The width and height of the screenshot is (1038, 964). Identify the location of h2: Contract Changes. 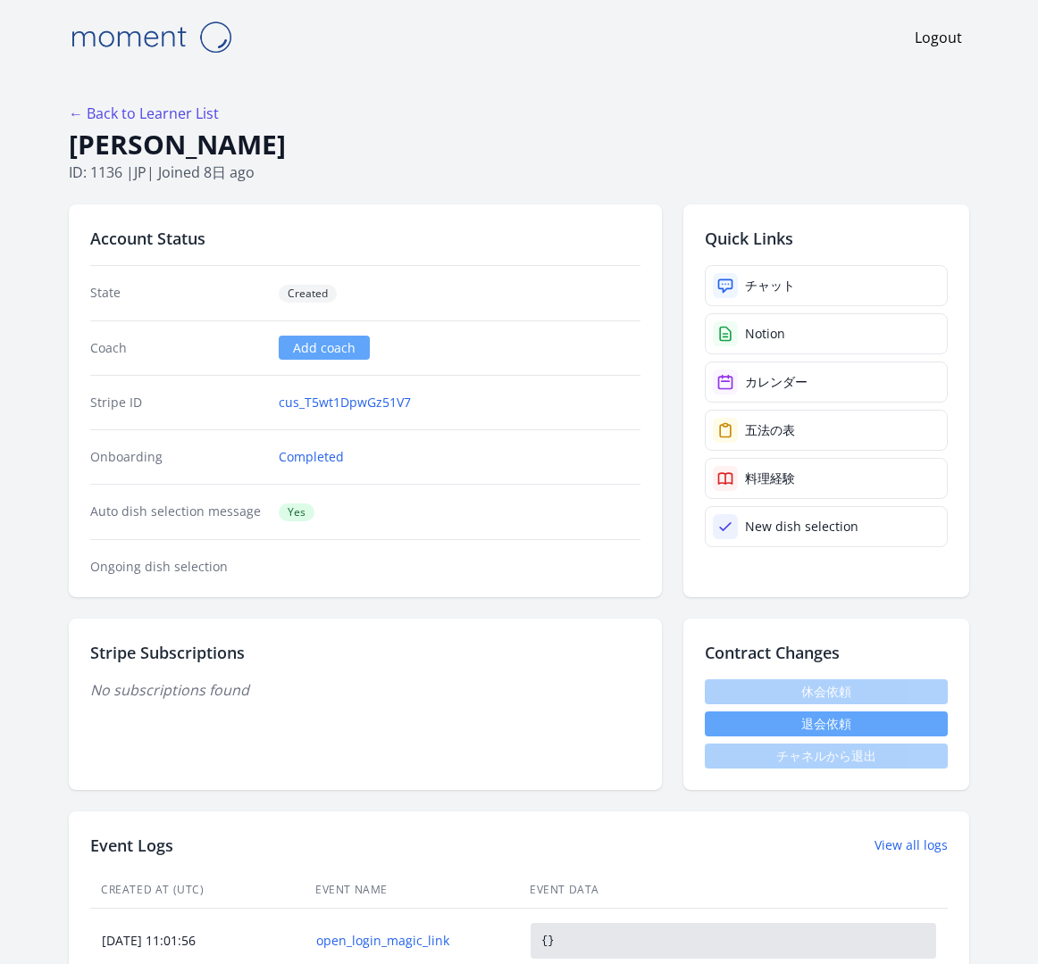
(826, 653).